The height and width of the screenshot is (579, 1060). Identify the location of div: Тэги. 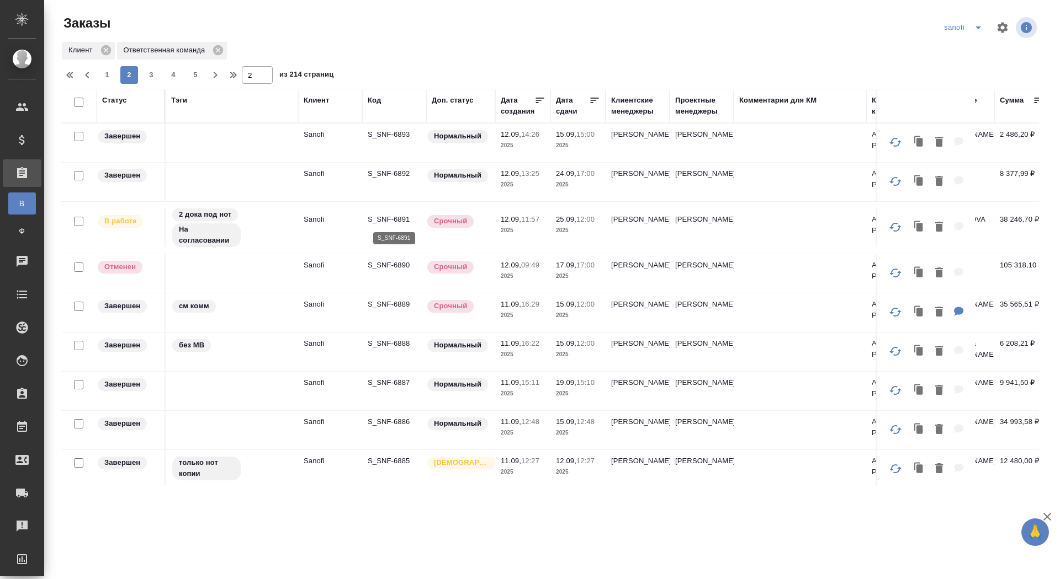
(179, 100).